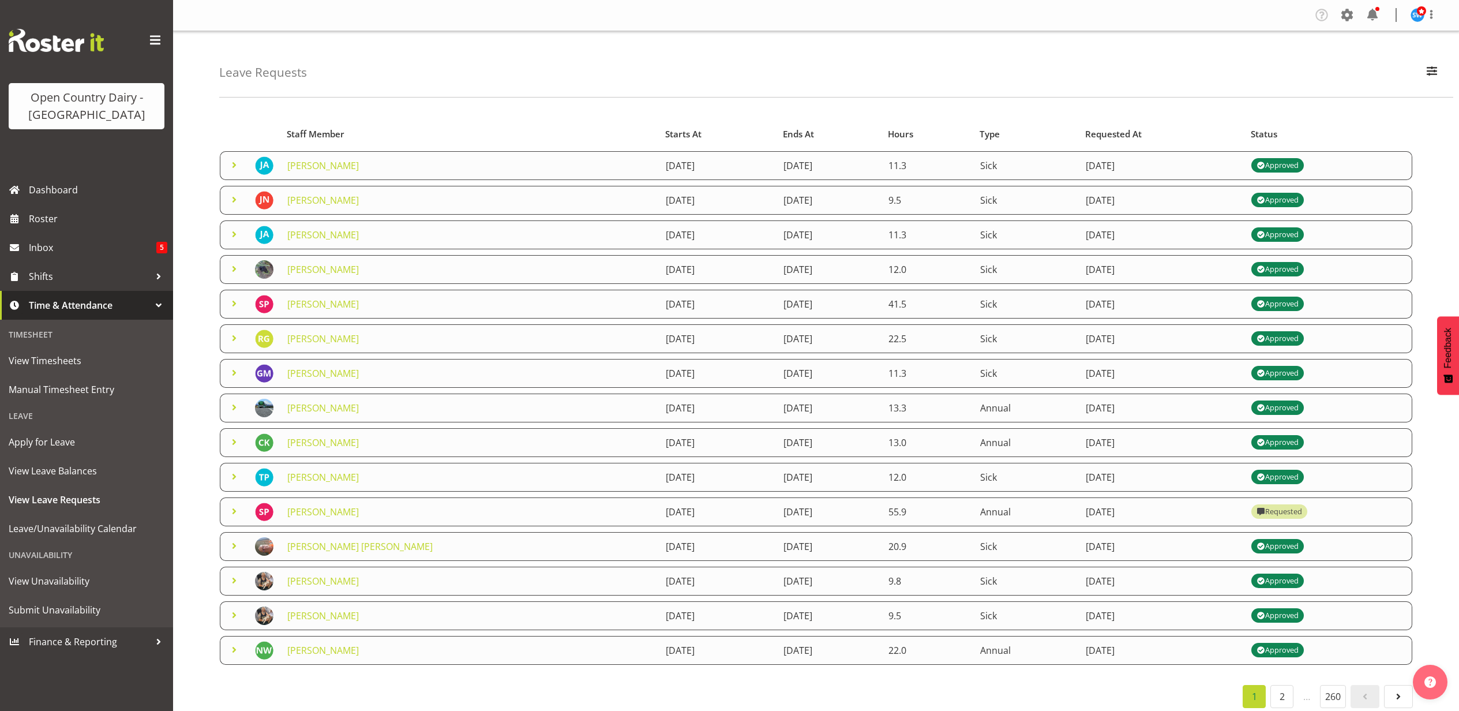 Image resolution: width=1459 pixels, height=711 pixels. What do you see at coordinates (927, 477) in the screenshot?
I see `td: 12.0` at bounding box center [927, 477].